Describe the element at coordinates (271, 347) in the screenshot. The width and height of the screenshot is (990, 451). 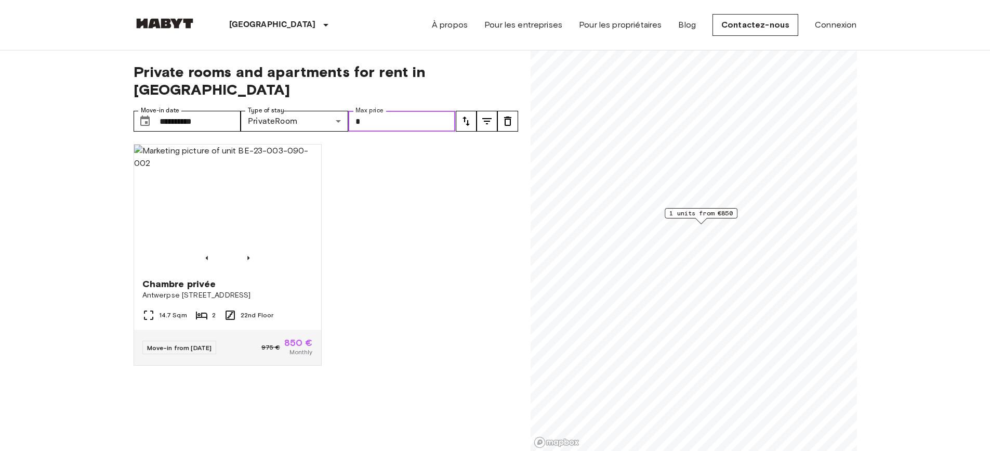
I see `span: 975 €` at that location.